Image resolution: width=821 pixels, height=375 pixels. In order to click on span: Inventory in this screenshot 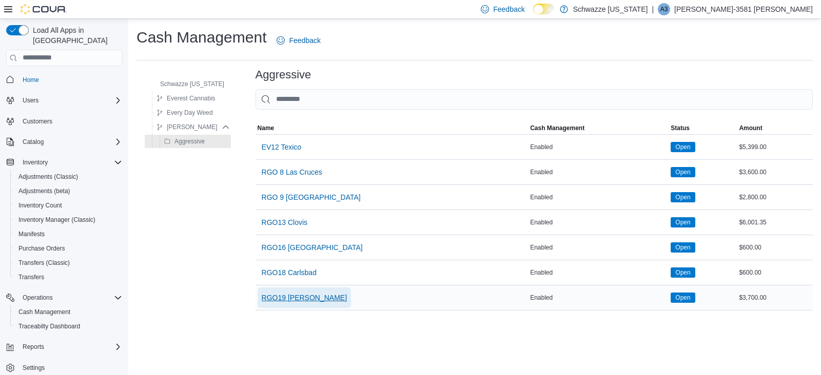, I will do `click(70, 163)`.